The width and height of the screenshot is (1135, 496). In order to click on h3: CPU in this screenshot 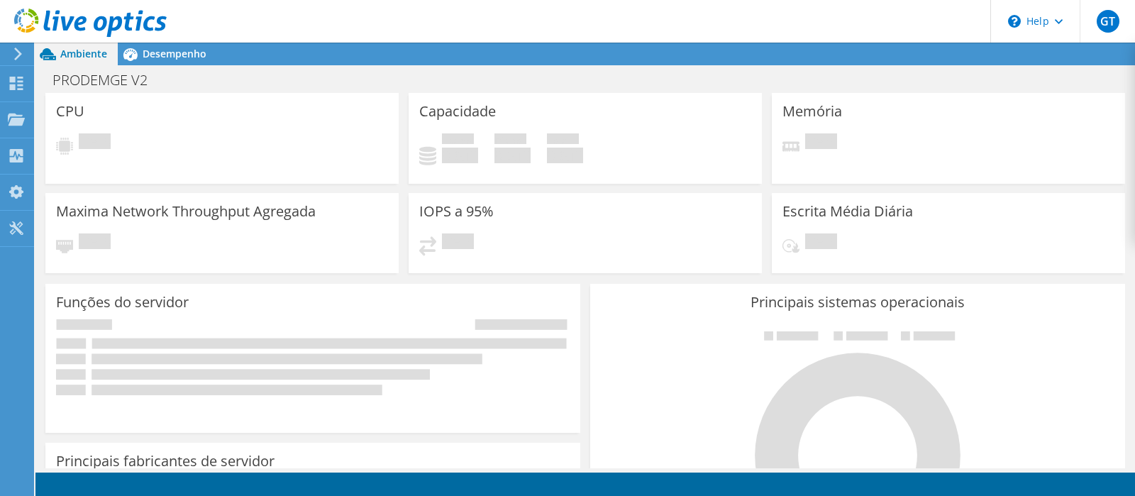, I will do `click(70, 111)`.